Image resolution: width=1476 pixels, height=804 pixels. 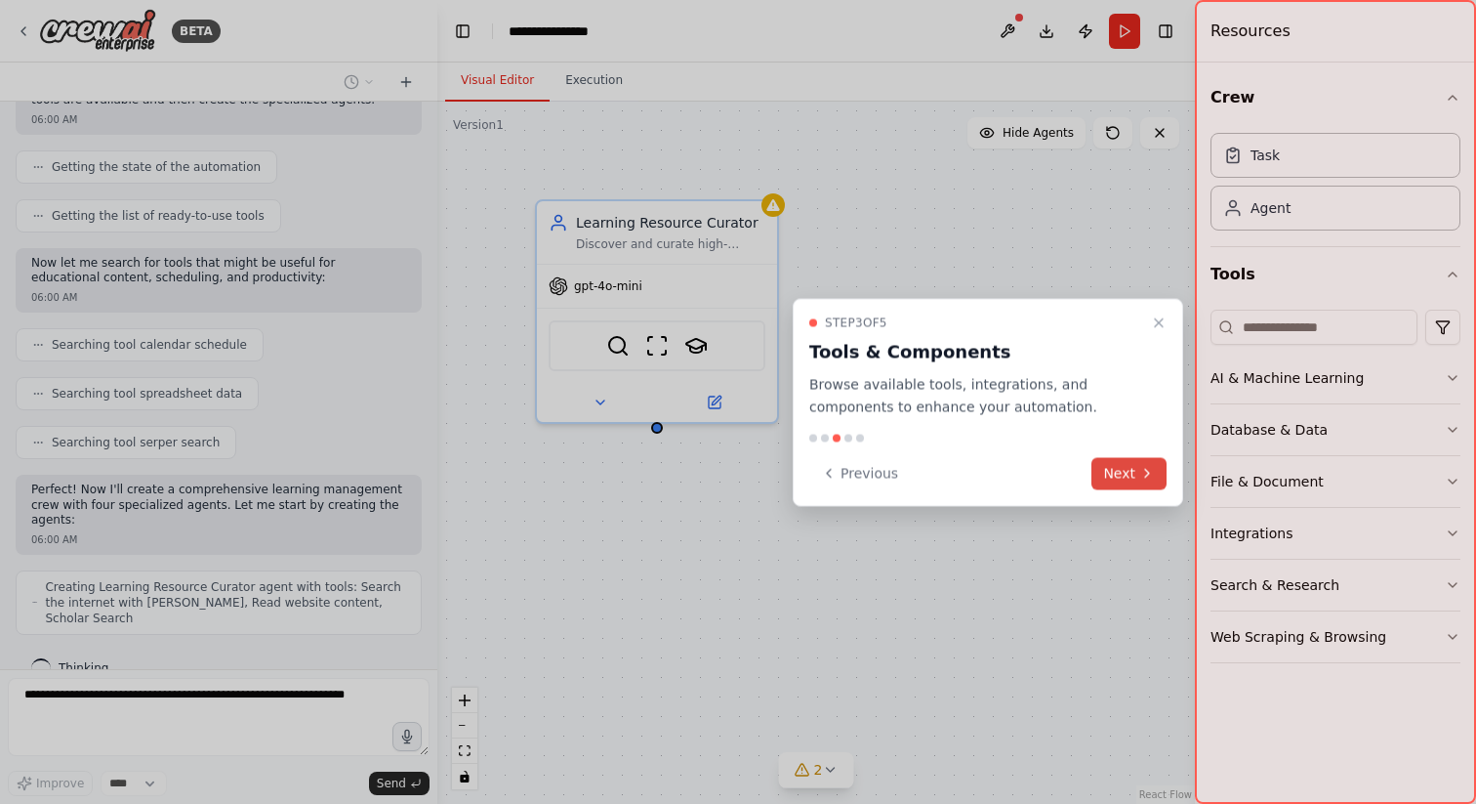 What do you see at coordinates (859, 473) in the screenshot?
I see `button: Previous` at bounding box center [859, 473].